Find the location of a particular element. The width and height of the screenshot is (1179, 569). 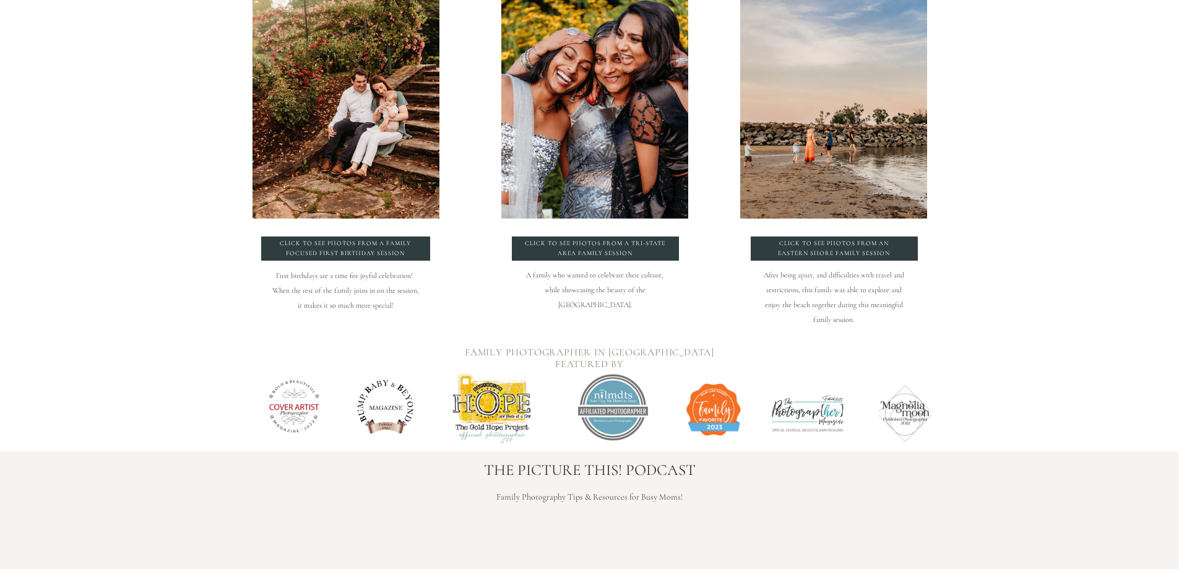

a: click to see photos from a Tri-state area Family Session is located at coordinates (595, 248).